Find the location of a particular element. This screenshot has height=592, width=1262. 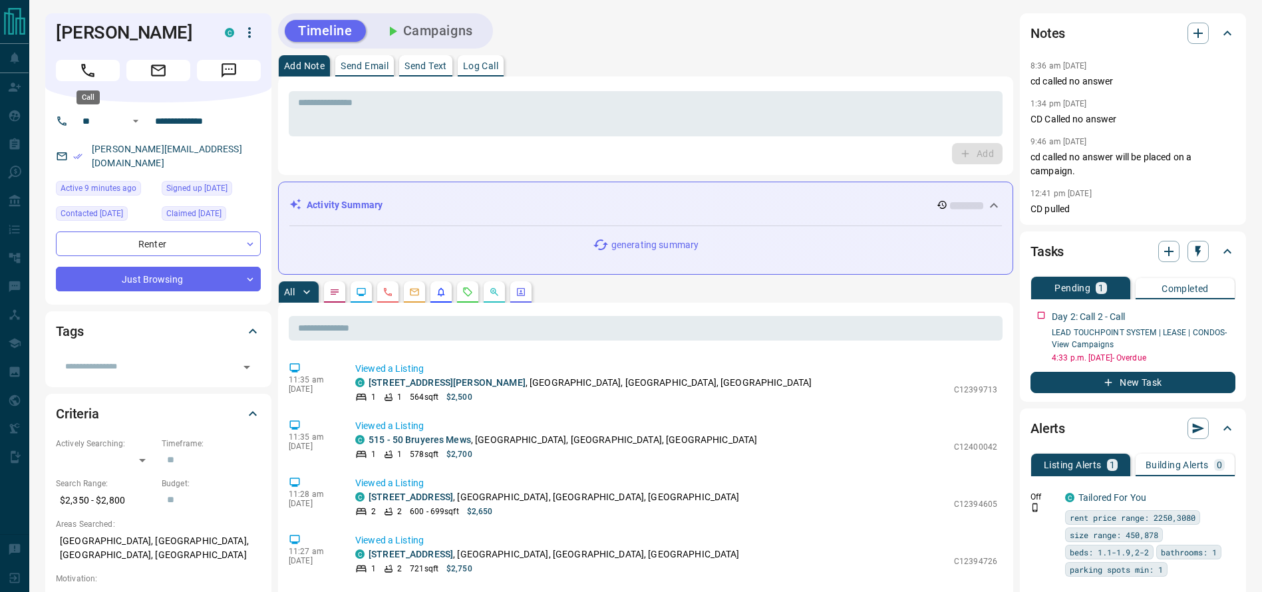

div: Criteria is located at coordinates (158, 414).